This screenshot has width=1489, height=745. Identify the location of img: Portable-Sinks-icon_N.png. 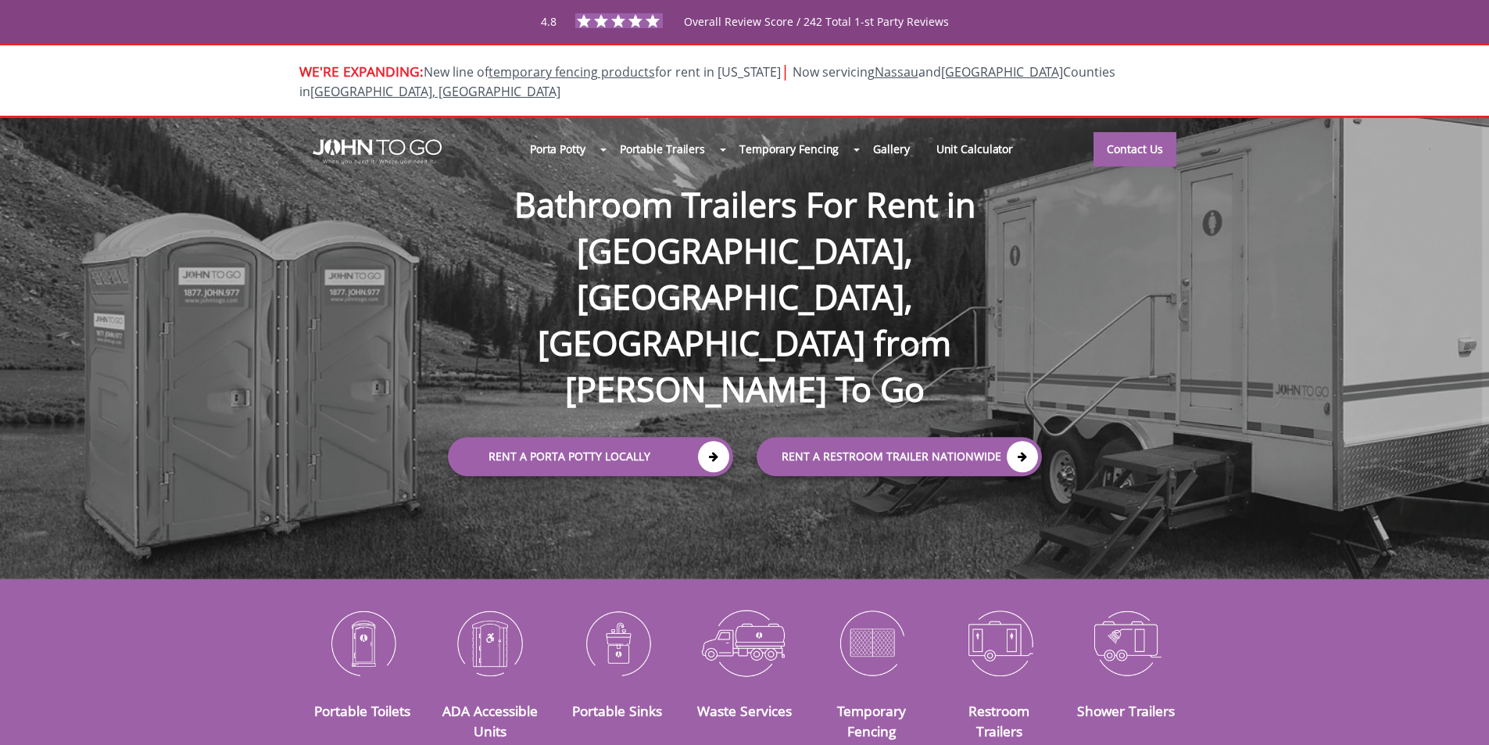
(617, 643).